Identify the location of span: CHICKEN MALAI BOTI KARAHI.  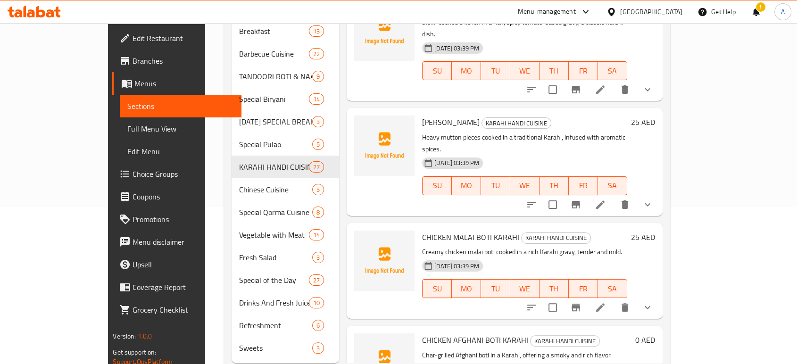
(471, 237).